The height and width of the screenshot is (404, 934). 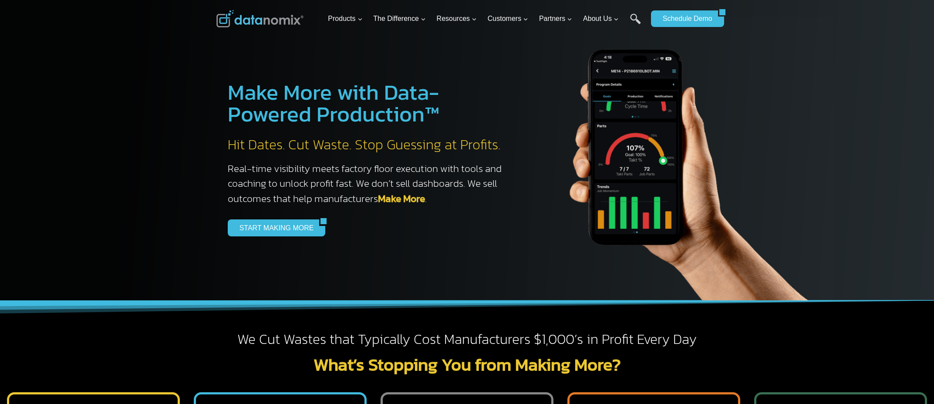 I want to click on h1: Make More with Data-Powered Production™, so click(x=369, y=103).